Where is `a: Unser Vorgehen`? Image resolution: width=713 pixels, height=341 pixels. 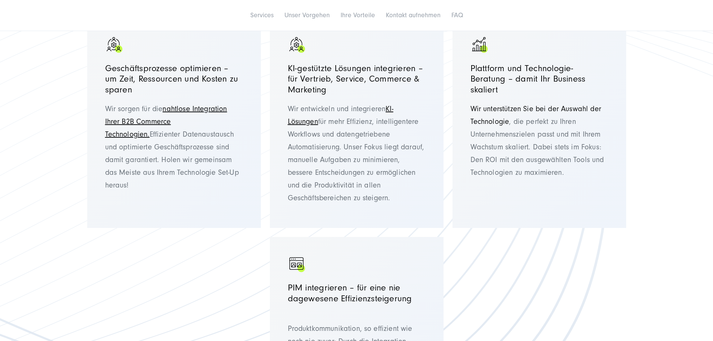
a: Unser Vorgehen is located at coordinates (307, 15).